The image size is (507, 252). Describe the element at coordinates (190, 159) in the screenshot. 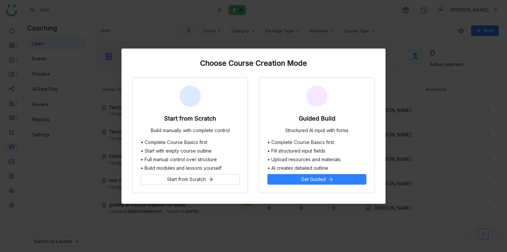

I see `li: • Full manual control over structure` at that location.